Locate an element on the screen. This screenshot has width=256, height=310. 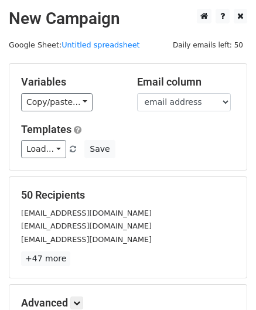
a: Load... is located at coordinates (43, 149).